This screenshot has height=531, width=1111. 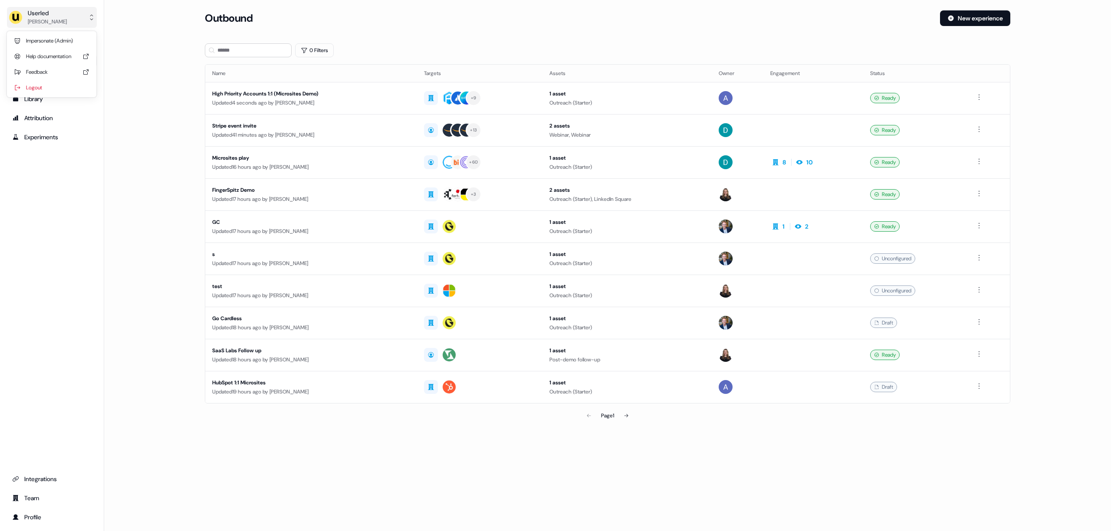 I want to click on div: Help documentation, so click(x=52, y=56).